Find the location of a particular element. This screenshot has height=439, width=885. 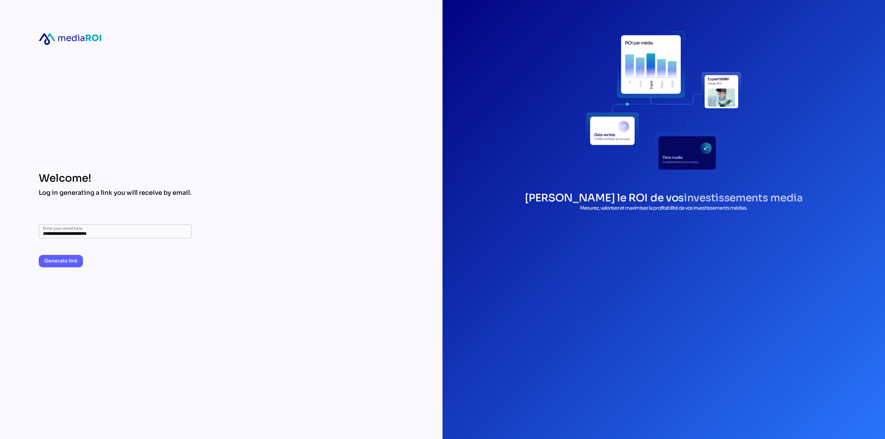

span: Generate link is located at coordinates (61, 261).